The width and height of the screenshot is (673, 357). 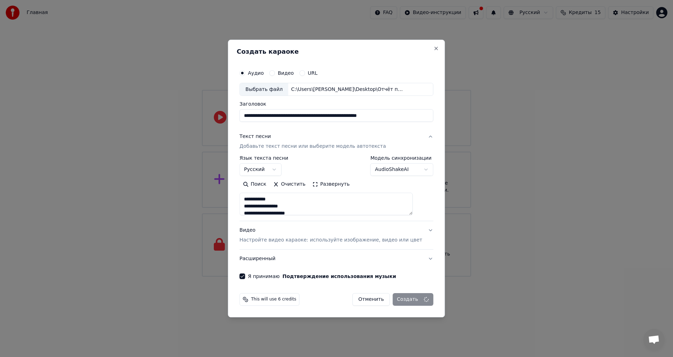 I want to click on button: ВидеоНастройте видео караоке: используйте изображение, видео или цвет, so click(x=336, y=235).